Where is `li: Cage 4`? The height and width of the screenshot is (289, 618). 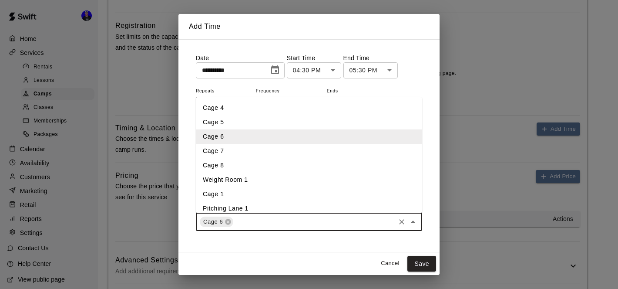
li: Cage 4 is located at coordinates (309, 108).